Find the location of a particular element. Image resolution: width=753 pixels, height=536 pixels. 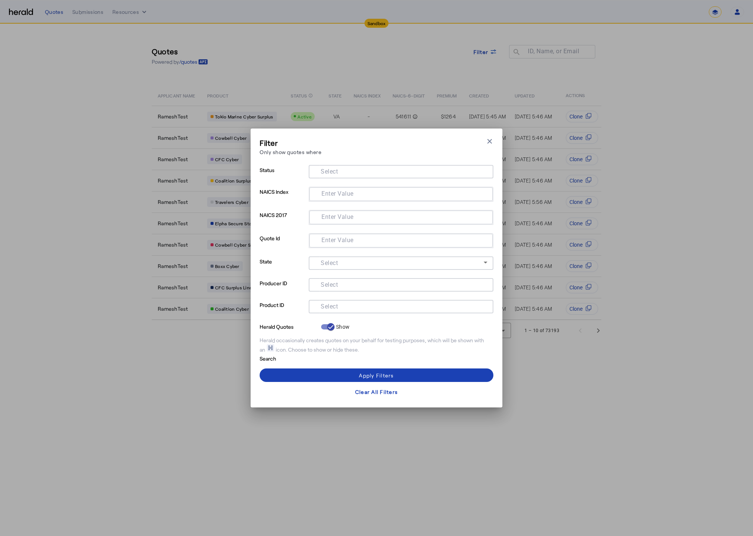

p: Herald Quotes is located at coordinates (289, 326).